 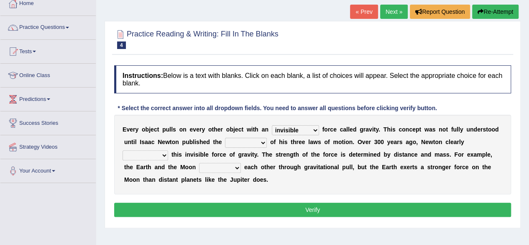 What do you see at coordinates (495, 12) in the screenshot?
I see `button: Re-Attempt` at bounding box center [495, 12].